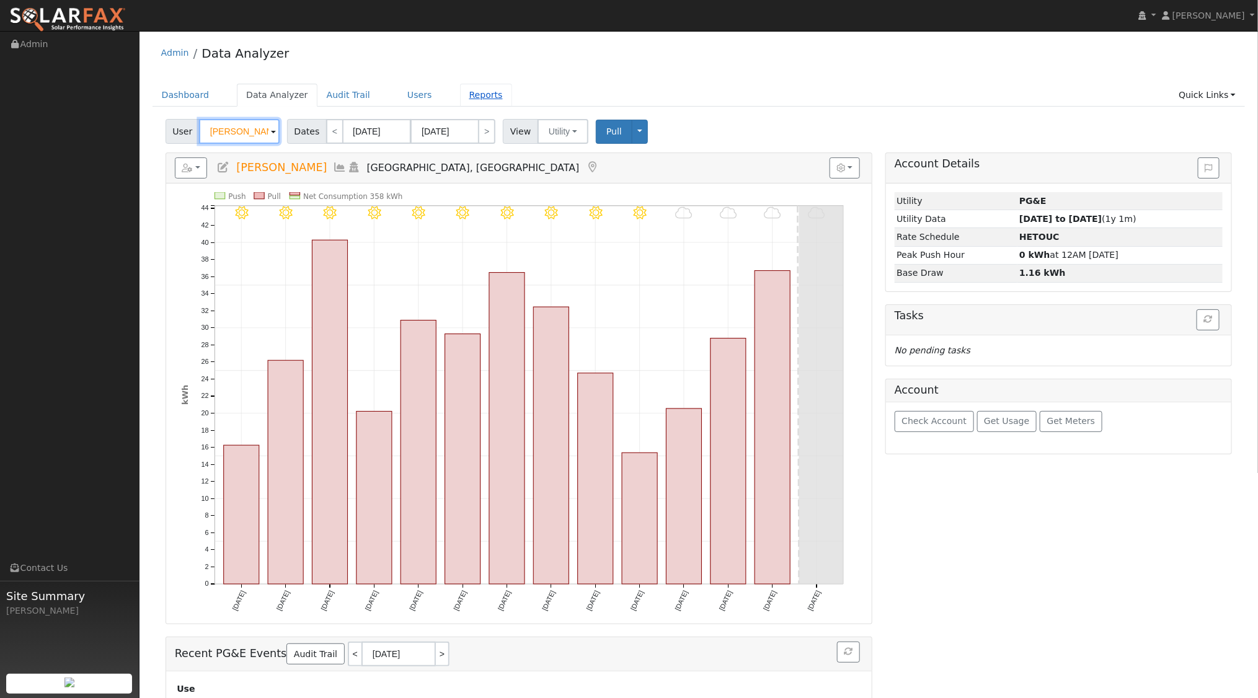 Image resolution: width=1258 pixels, height=698 pixels. What do you see at coordinates (69, 596) in the screenshot?
I see `span: Site Summary` at bounding box center [69, 596].